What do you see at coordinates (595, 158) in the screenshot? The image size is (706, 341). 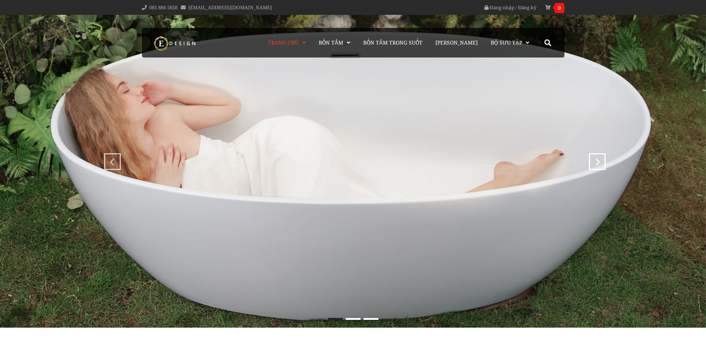 I see `div: next` at bounding box center [595, 158].